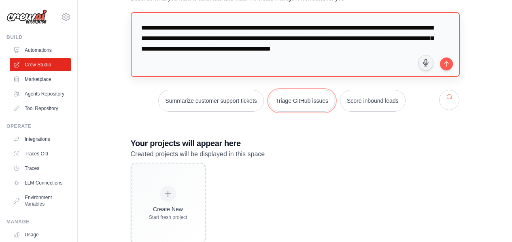 The image size is (512, 242). I want to click on div: Manage, so click(38, 222).